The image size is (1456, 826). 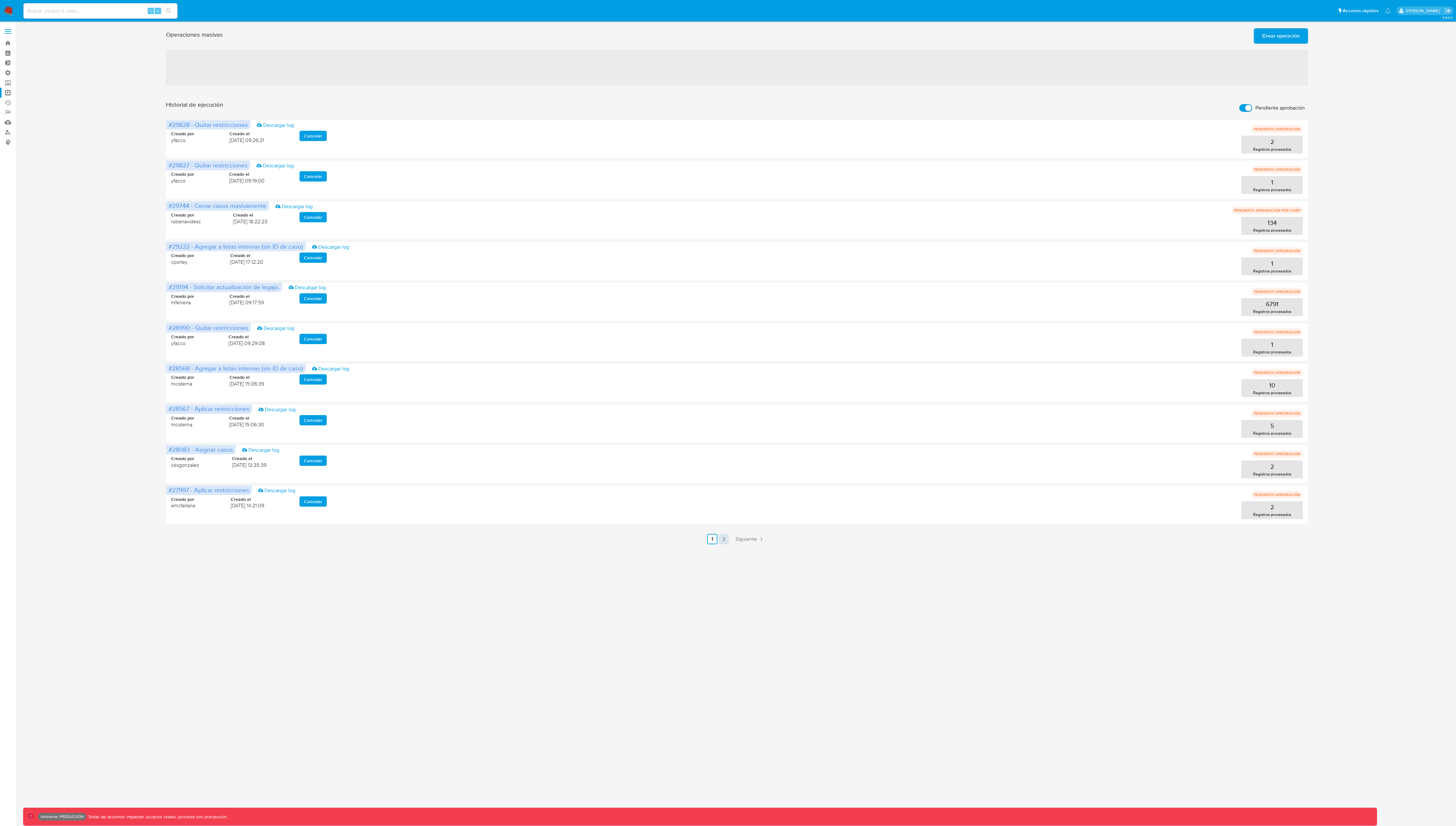 What do you see at coordinates (168, 11) in the screenshot?
I see `button: search-icon` at bounding box center [168, 11].